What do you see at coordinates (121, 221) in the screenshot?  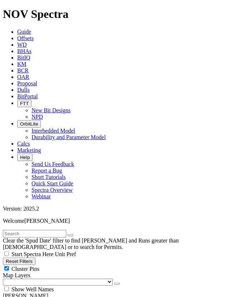 I see `p: Welcome` at bounding box center [121, 221].